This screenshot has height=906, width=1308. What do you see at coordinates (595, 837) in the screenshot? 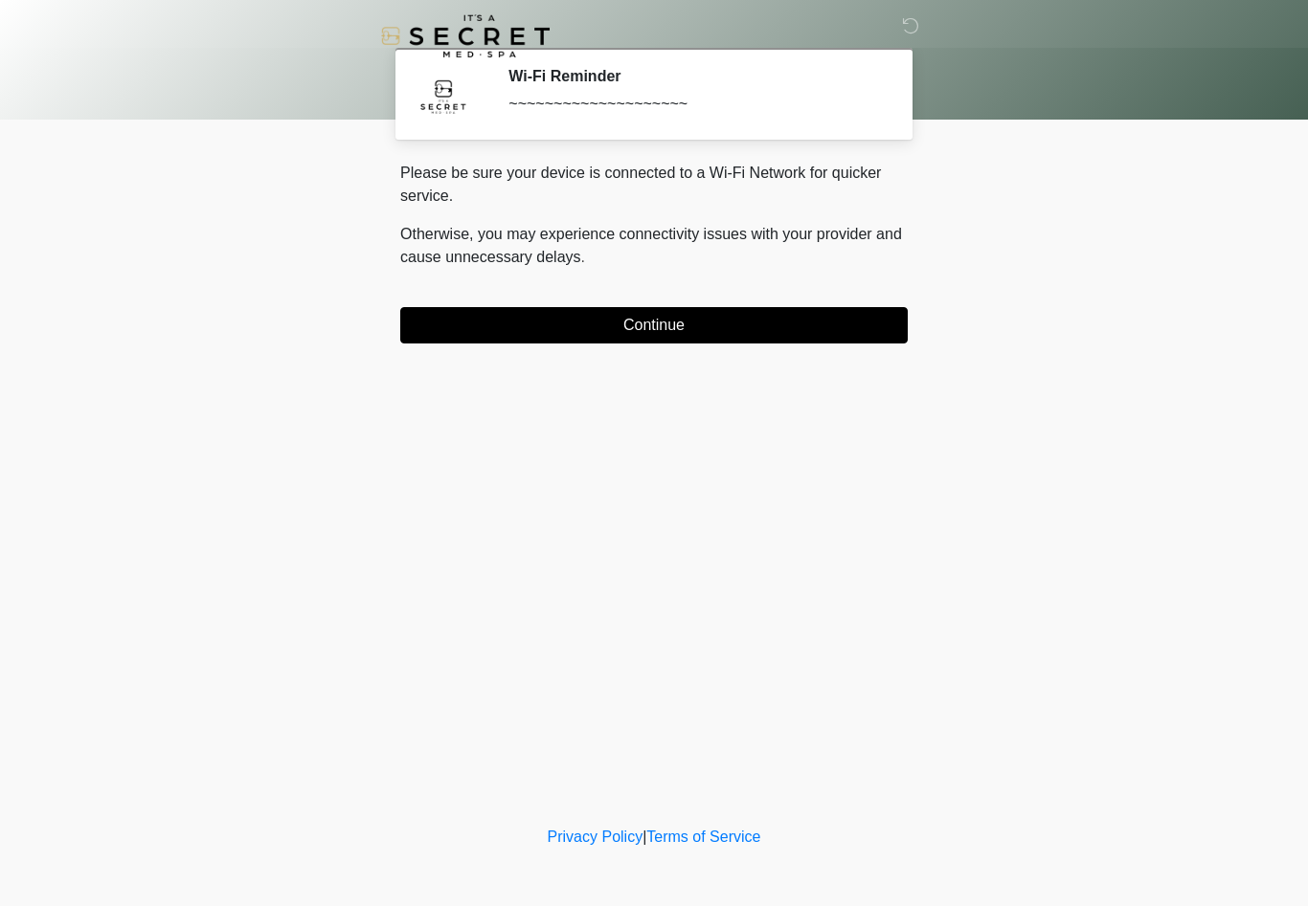
I see `a: Privacy Policy` at bounding box center [595, 837].